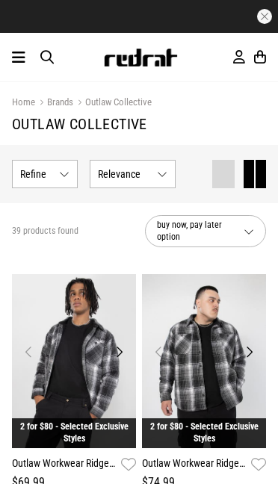 This screenshot has width=278, height=484. Describe the element at coordinates (194, 231) in the screenshot. I see `span: buy now, pay later option` at that location.